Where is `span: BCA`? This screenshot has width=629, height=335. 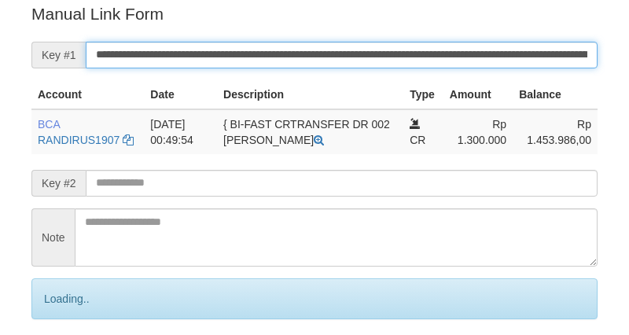 span: BCA is located at coordinates (49, 124).